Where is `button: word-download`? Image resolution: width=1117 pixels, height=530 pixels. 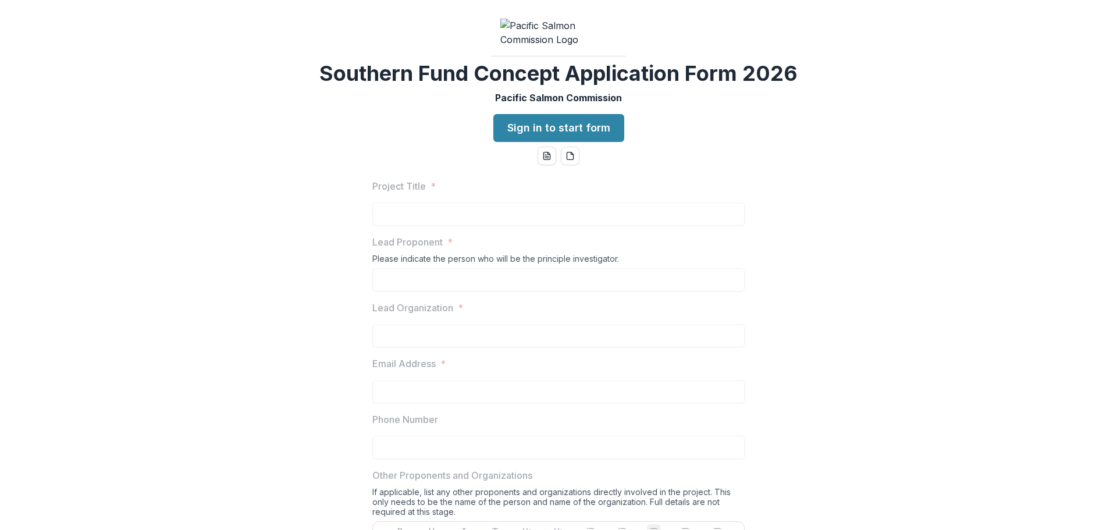 button: word-download is located at coordinates (547, 156).